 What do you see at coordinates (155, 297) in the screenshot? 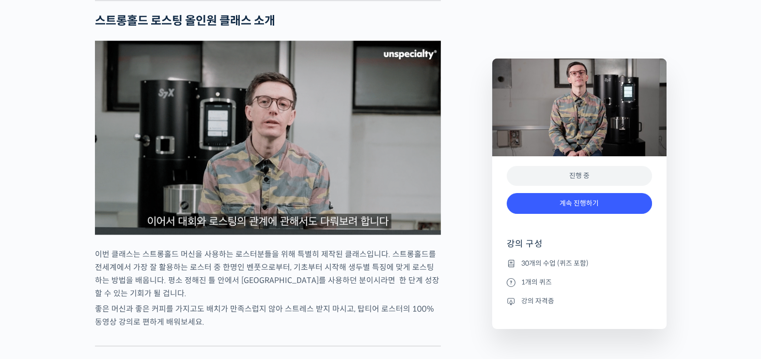
I see `span: 설정` at bounding box center [155, 297].